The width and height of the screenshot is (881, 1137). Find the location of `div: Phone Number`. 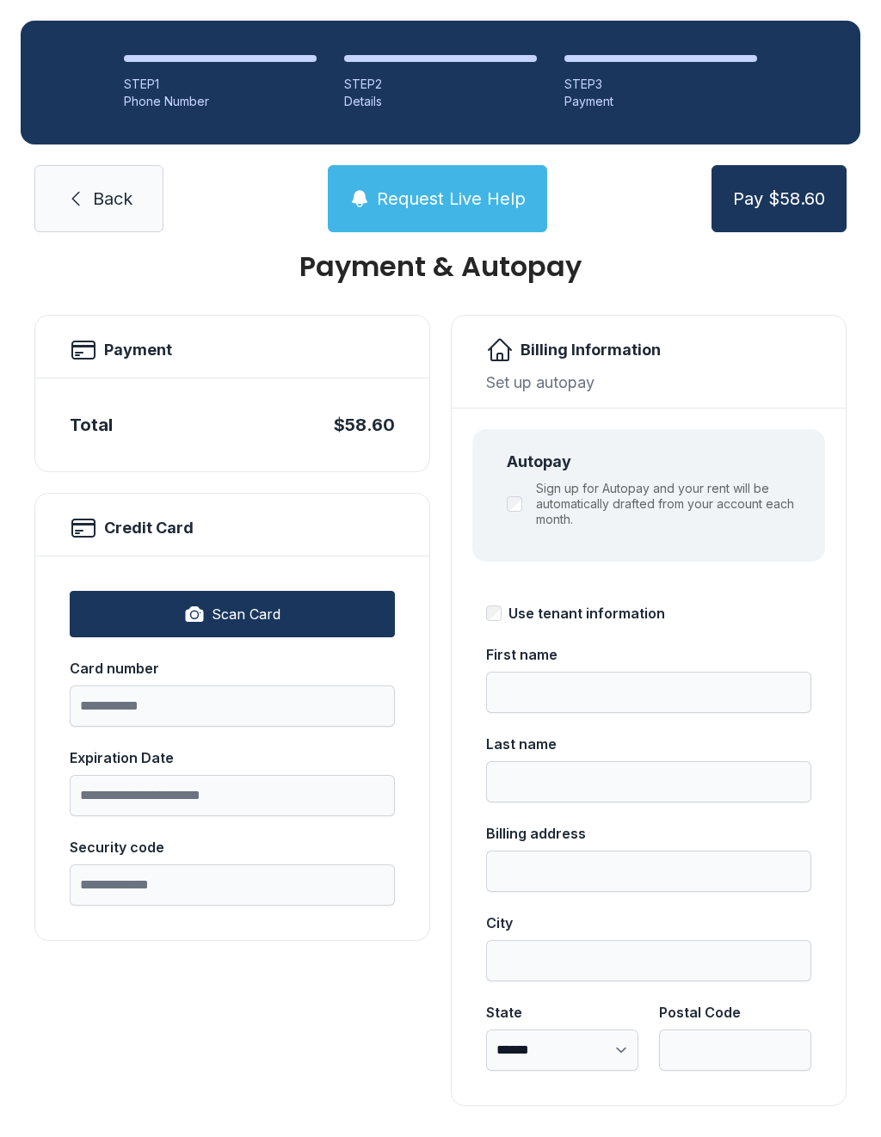

div: Phone Number is located at coordinates (220, 101).